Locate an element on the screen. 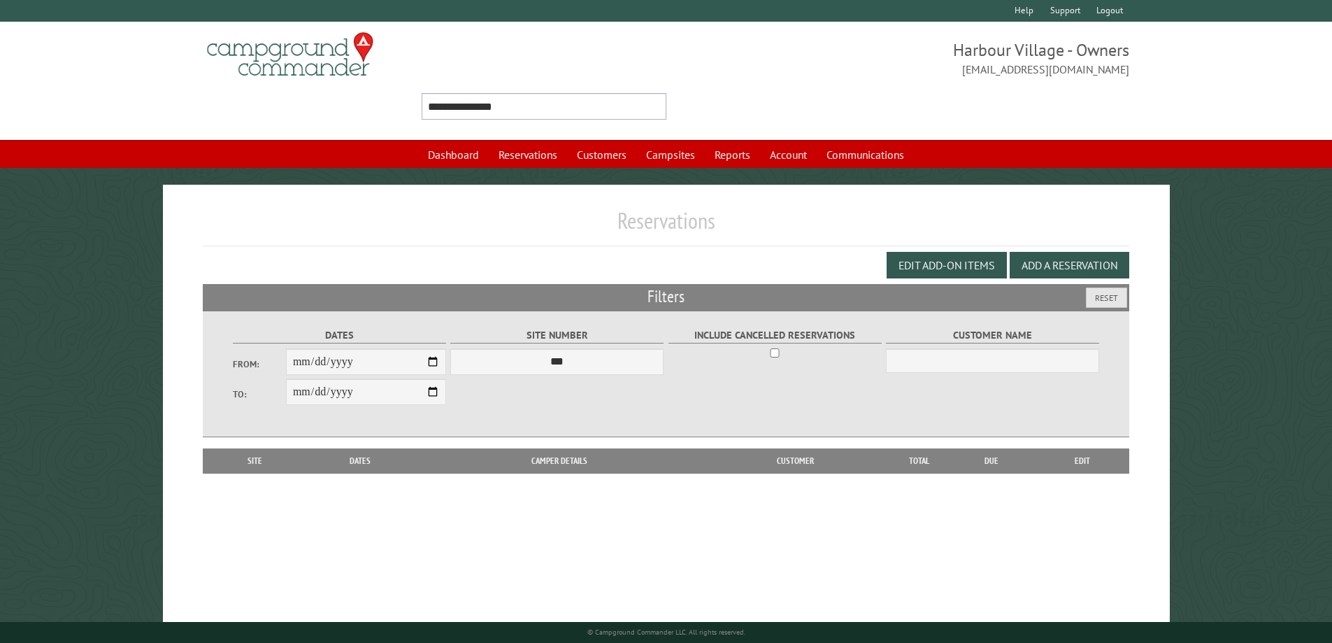  a: Campsites is located at coordinates (671, 155).